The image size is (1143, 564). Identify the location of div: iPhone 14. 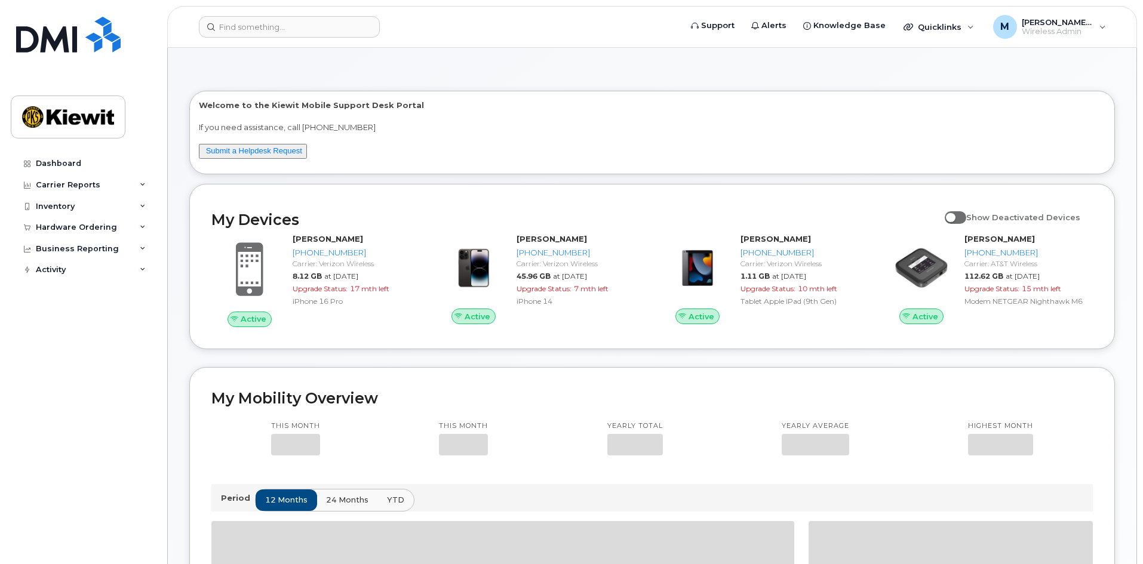
(578, 301).